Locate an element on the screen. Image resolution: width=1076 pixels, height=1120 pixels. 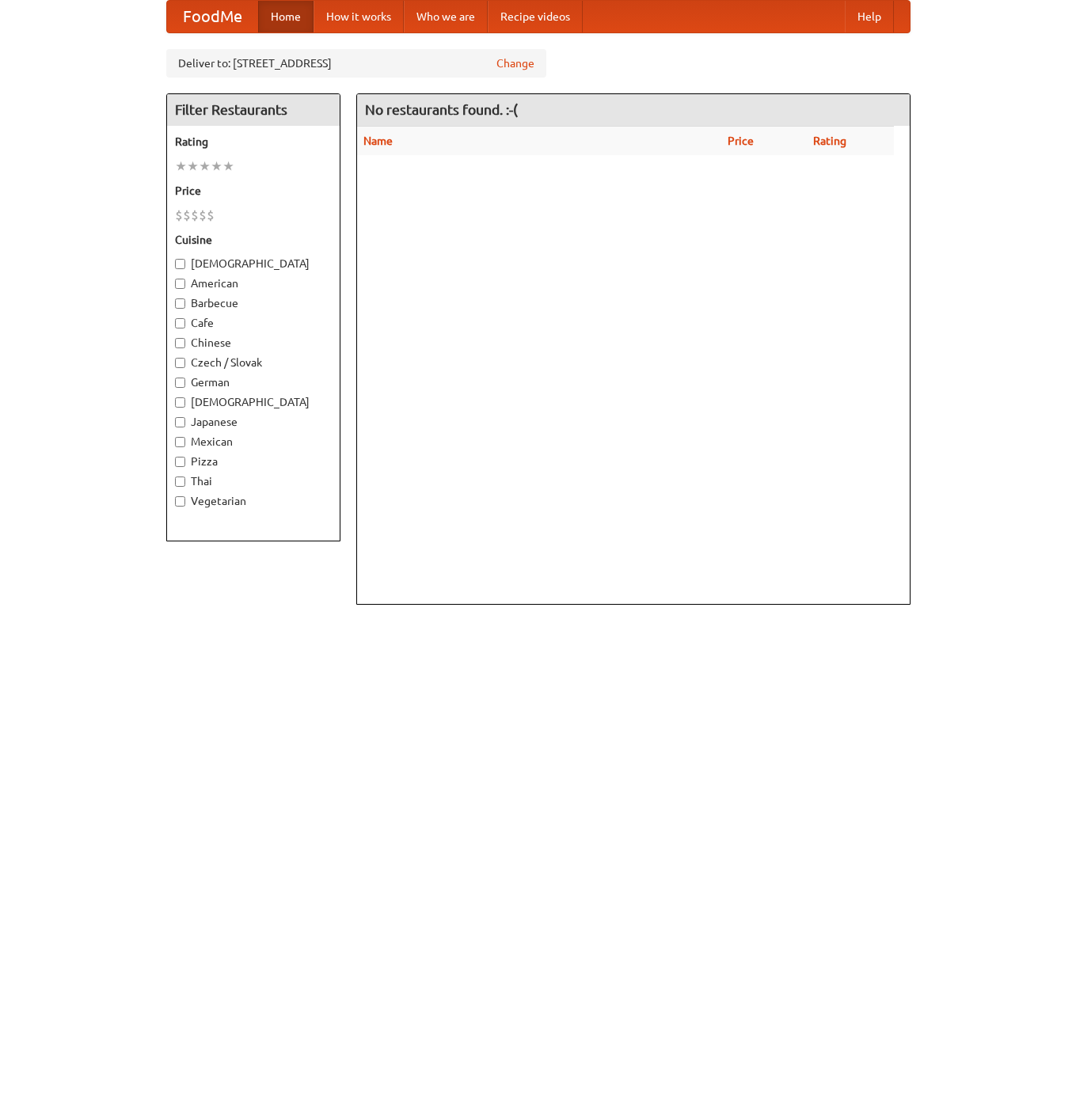
a: Name is located at coordinates (377, 141).